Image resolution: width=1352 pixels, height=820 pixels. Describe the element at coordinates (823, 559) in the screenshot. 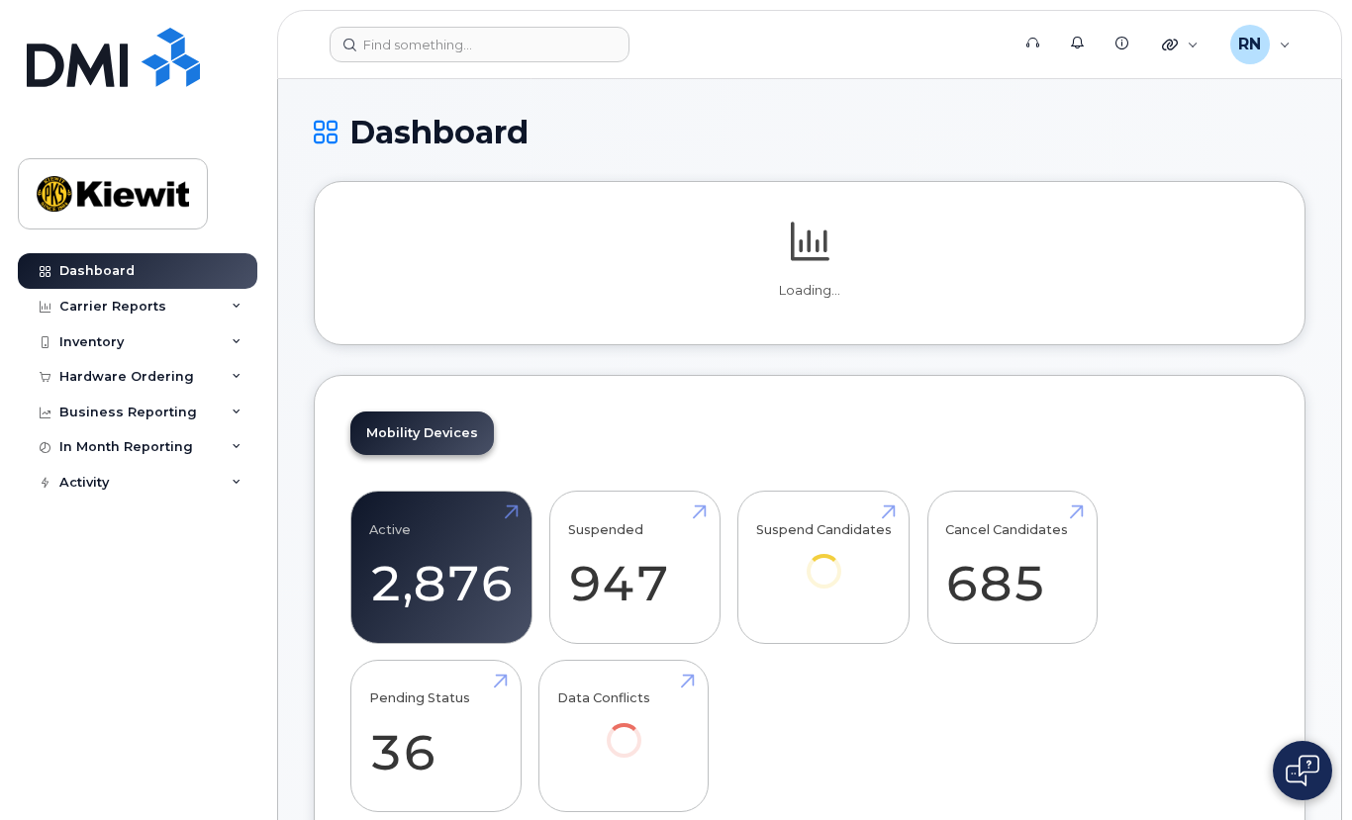

I see `a: Suspend Candidates` at that location.